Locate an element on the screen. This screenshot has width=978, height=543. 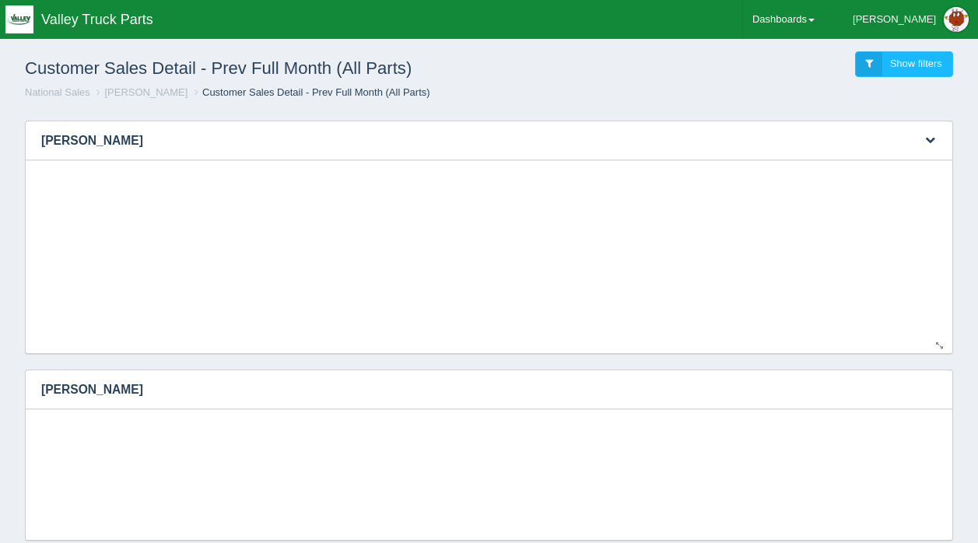
span: Show filters is located at coordinates (915, 63).